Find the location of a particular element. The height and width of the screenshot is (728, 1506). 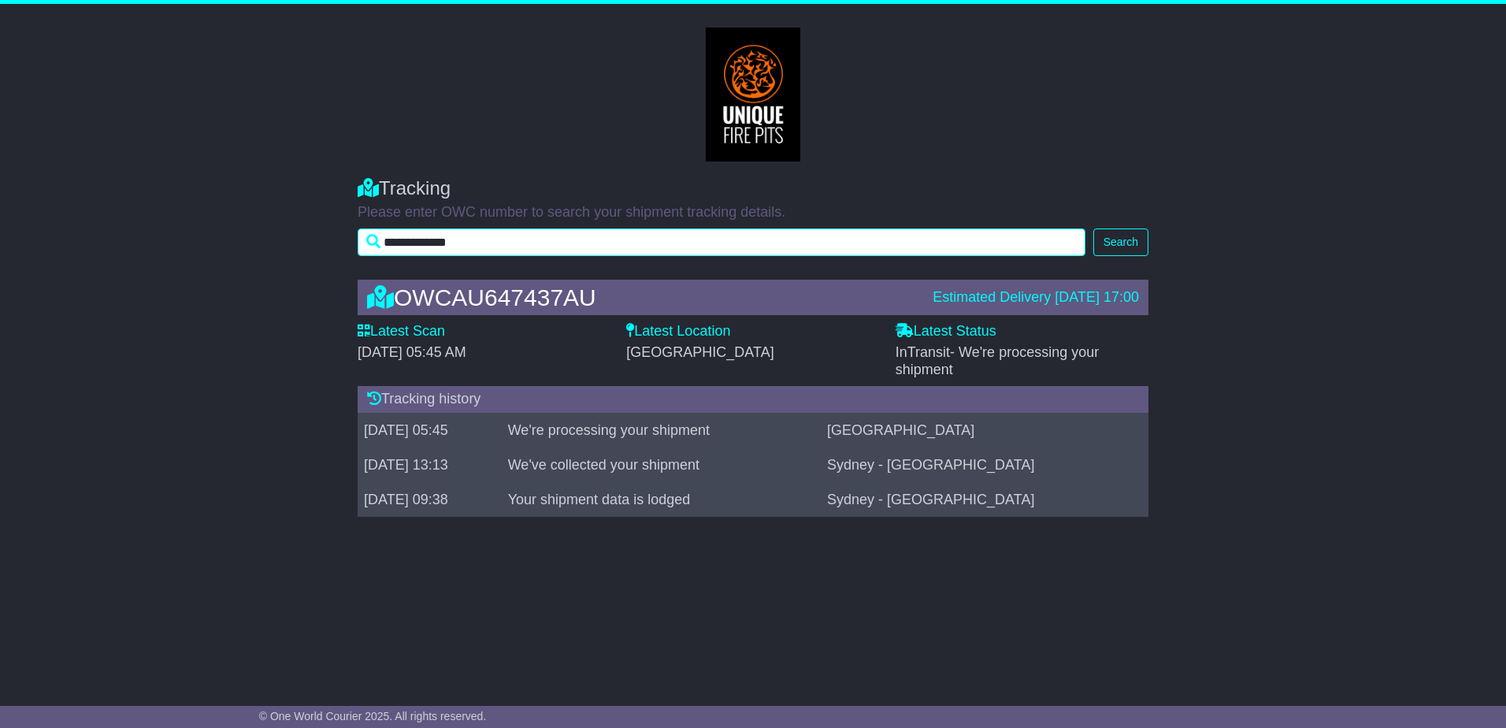

p: Please enter OWC number to search your shipment tracking details. is located at coordinates (753, 213).